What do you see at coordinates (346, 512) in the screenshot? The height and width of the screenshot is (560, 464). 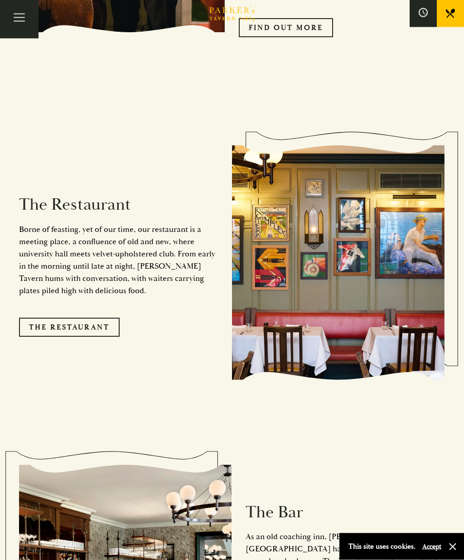 I see `h2: The Bar` at bounding box center [346, 512].